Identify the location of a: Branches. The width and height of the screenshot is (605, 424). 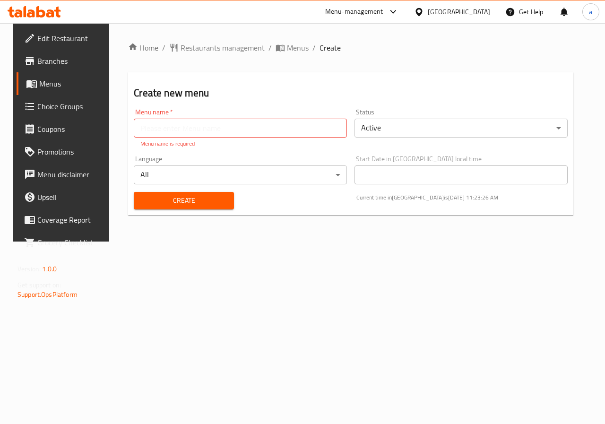
(65, 61).